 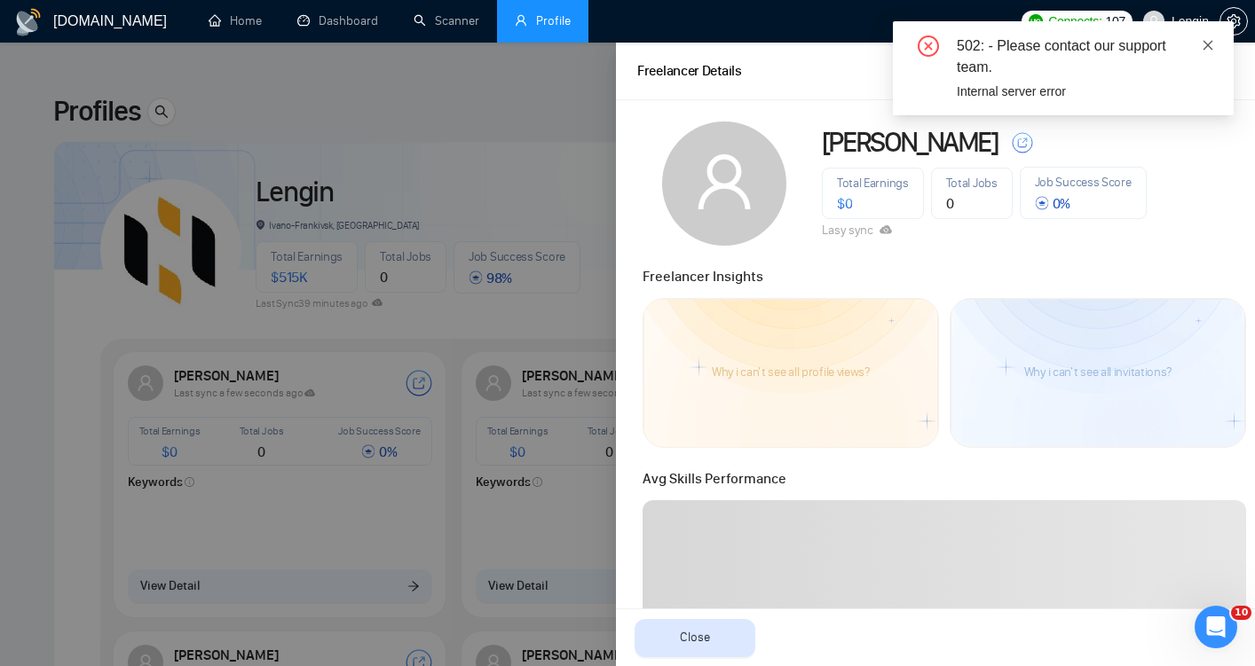 What do you see at coordinates (1082, 182) in the screenshot?
I see `span: Job Success Score` at bounding box center [1082, 182].